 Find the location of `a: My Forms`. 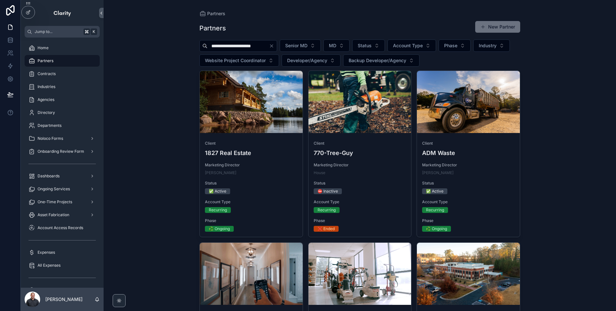

a: My Forms is located at coordinates (62, 290).